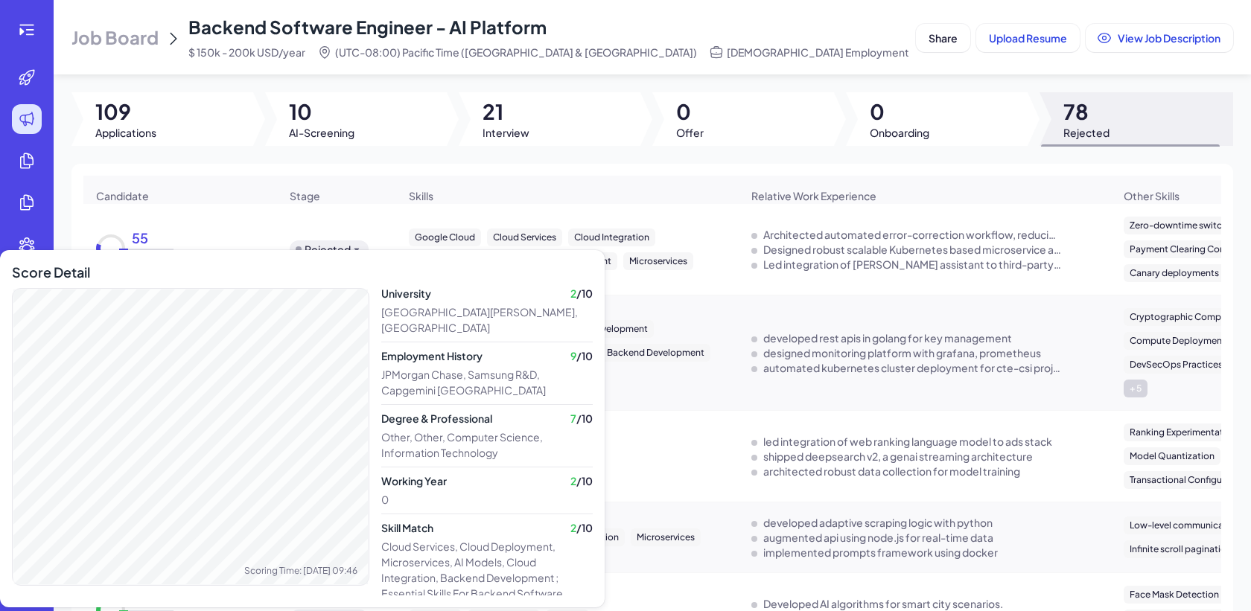 Image resolution: width=1251 pixels, height=611 pixels. What do you see at coordinates (406, 293) in the screenshot?
I see `span: University` at bounding box center [406, 293].